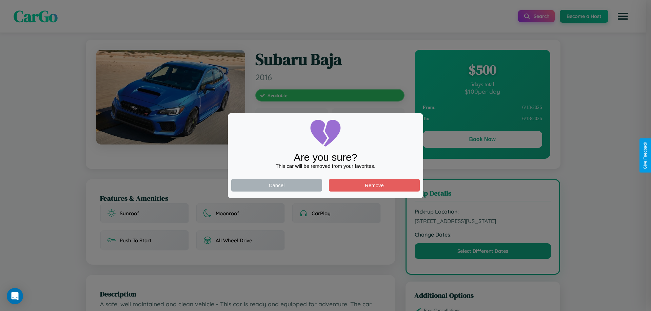 The width and height of the screenshot is (651, 311). Describe the element at coordinates (325, 166) in the screenshot. I see `div: This car will be removed from your favorites.` at that location.